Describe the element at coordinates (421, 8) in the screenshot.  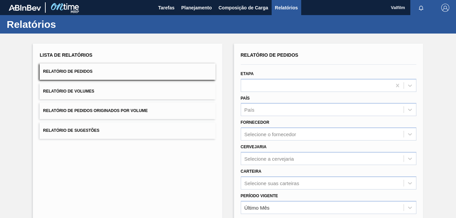
I see `button: Notificações` at that location.